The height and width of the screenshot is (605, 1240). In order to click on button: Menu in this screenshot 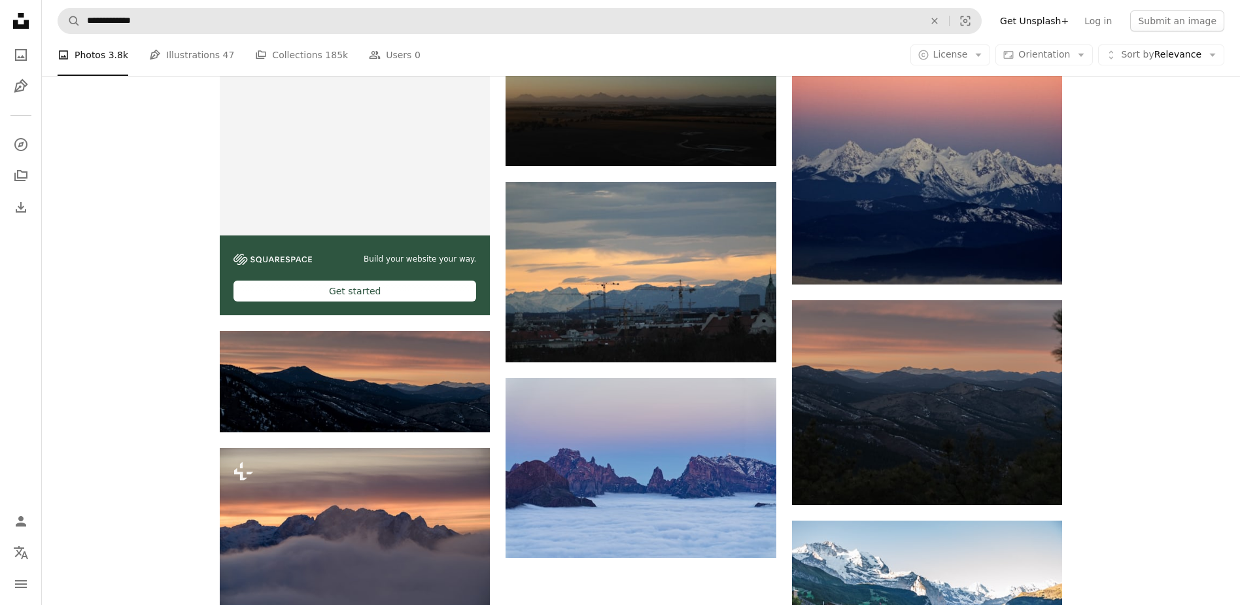, I will do `click(21, 584)`.